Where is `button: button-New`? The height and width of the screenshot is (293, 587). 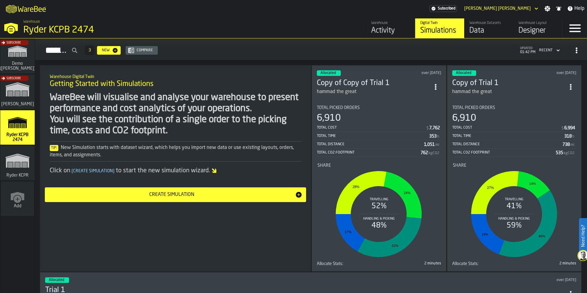 button: button-New is located at coordinates (109, 50).